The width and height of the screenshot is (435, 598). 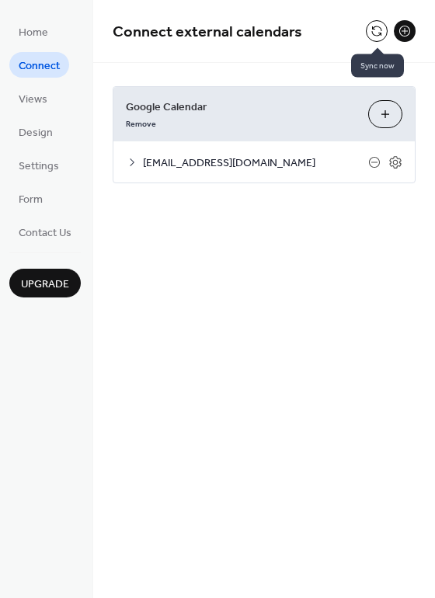 I want to click on a: Home, so click(x=33, y=31).